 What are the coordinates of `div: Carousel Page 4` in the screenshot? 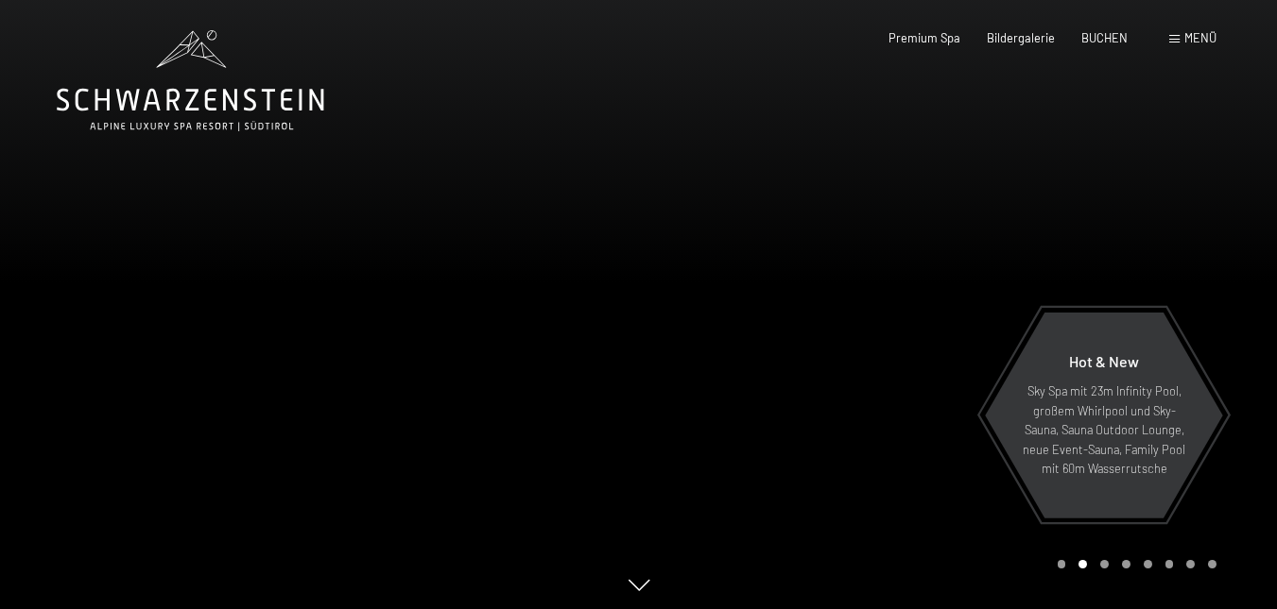 It's located at (1125, 564).